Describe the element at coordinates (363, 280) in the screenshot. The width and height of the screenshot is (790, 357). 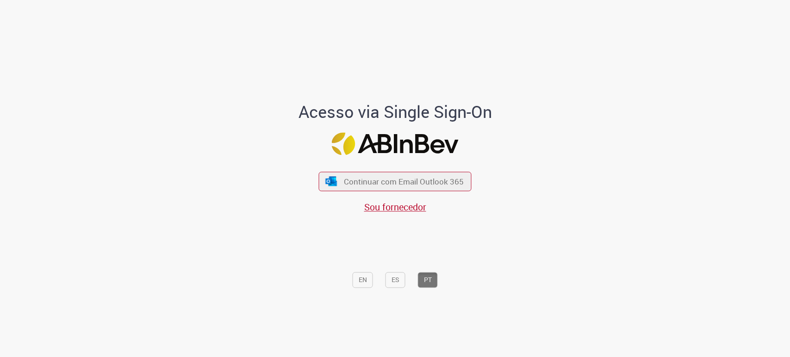
I see `button: EN` at that location.